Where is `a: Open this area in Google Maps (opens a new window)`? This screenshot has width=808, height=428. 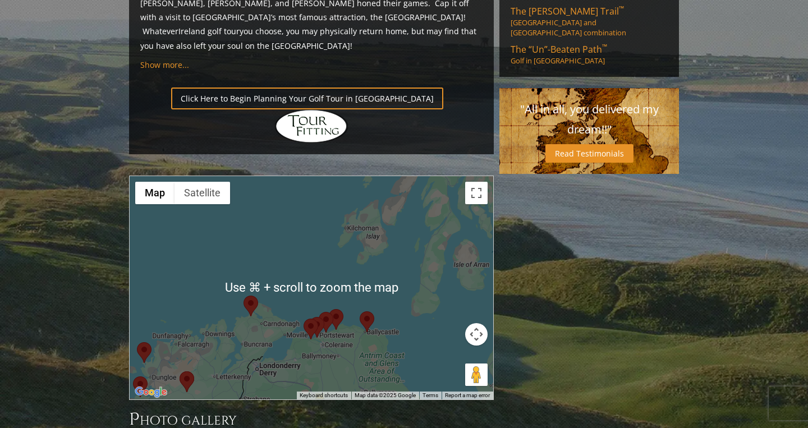 a: Open this area in Google Maps (opens a new window) is located at coordinates (151, 392).